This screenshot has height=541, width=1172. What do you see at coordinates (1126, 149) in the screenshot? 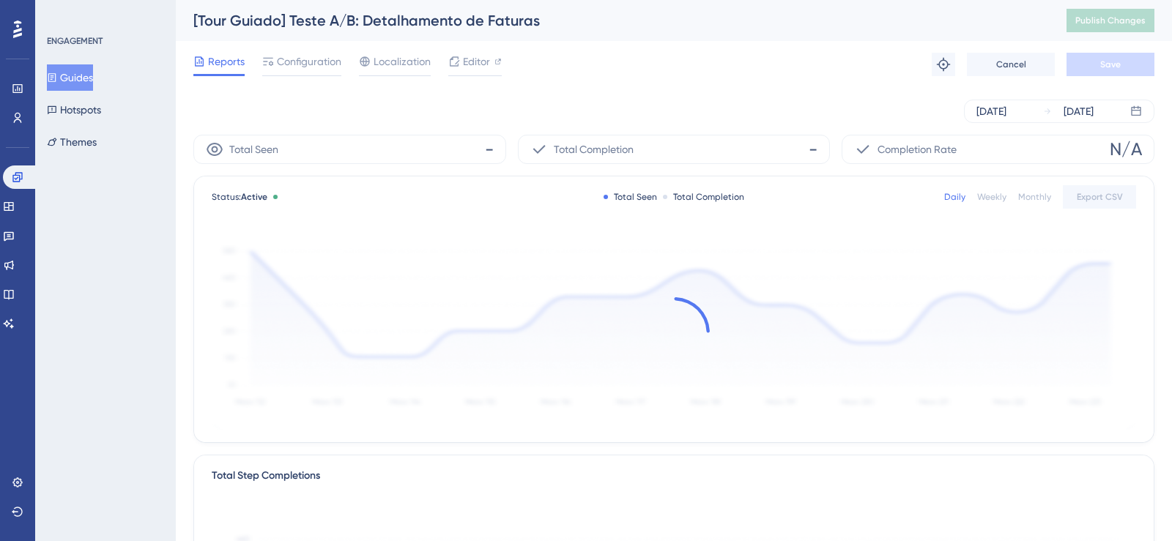
I see `span: N/A` at bounding box center [1126, 149].